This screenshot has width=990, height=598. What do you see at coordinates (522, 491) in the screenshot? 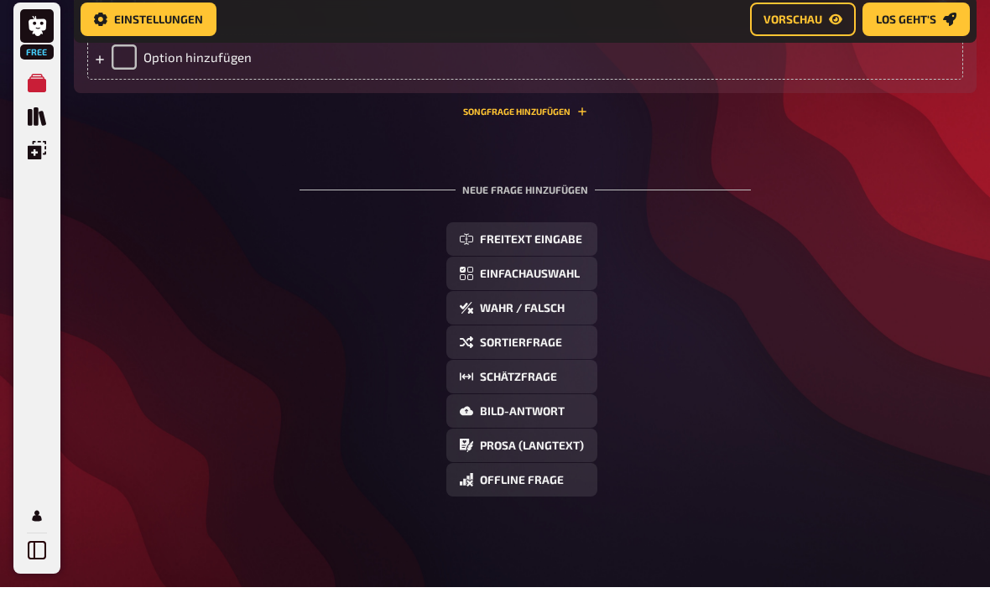
I see `button: Offline Frage` at bounding box center [522, 491].